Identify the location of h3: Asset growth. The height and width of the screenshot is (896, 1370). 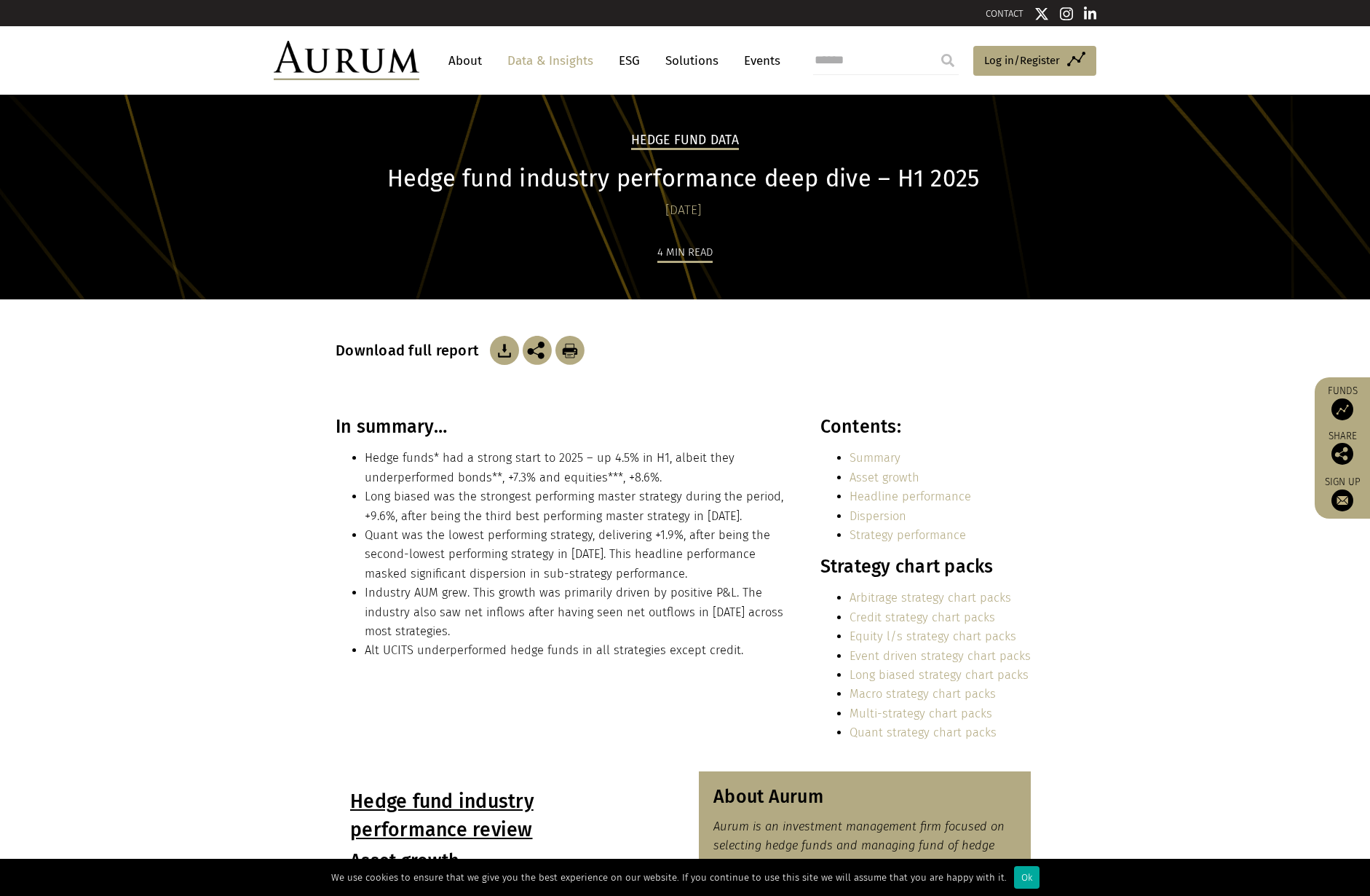
(502, 860).